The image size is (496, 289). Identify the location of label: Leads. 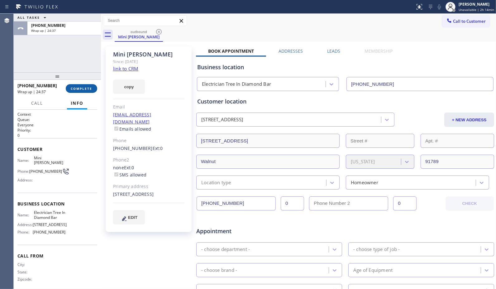
(334, 51).